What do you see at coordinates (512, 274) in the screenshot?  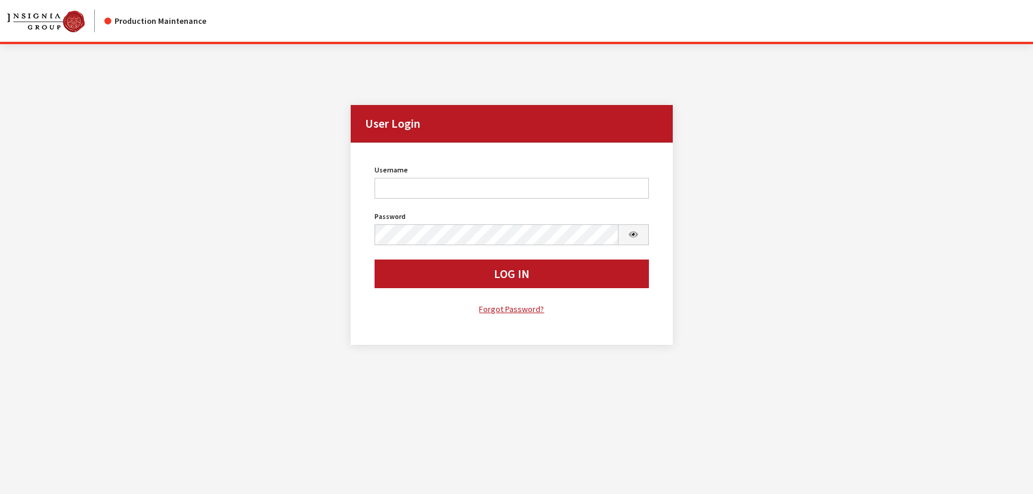 I see `button: Log In` at bounding box center [512, 274].